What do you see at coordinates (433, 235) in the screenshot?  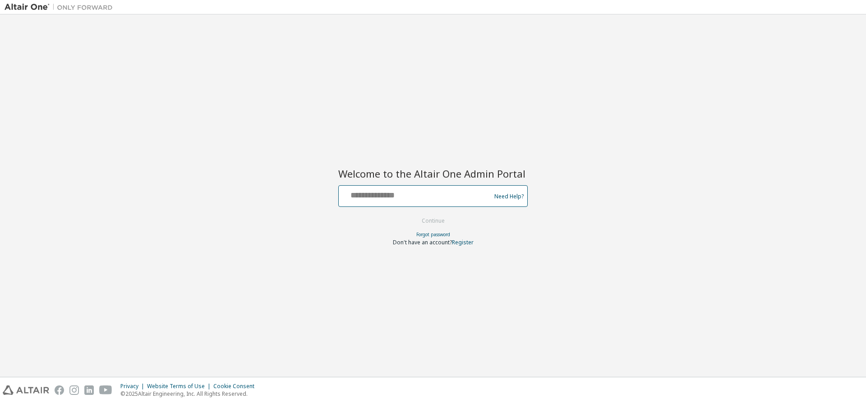 I see `a: Forgot password` at bounding box center [433, 235].